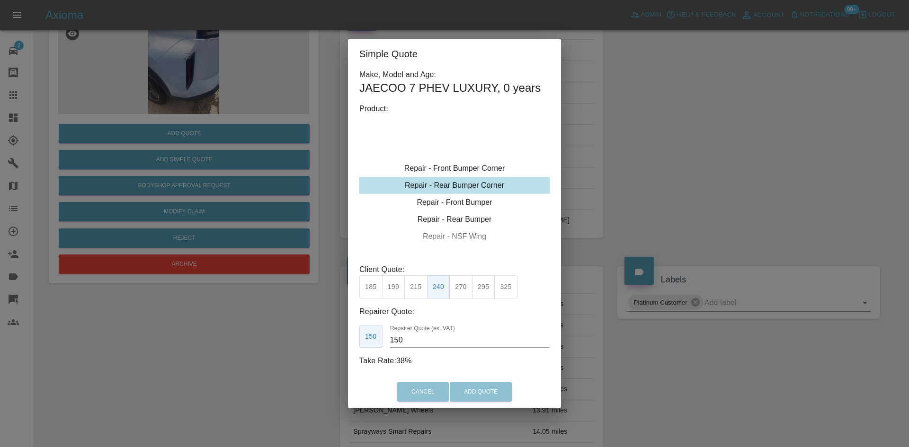 Image resolution: width=909 pixels, height=447 pixels. I want to click on div: Repair - Rear Bumper Corner, so click(454, 185).